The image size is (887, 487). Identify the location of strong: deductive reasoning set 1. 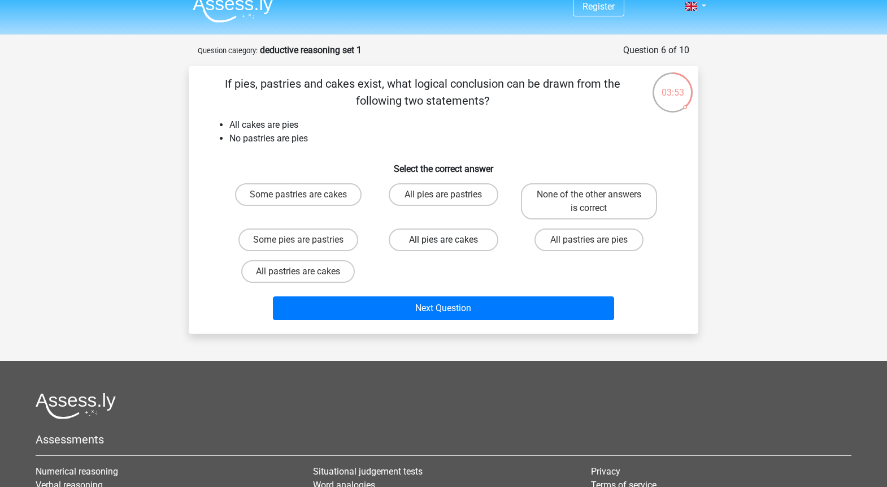
(311, 50).